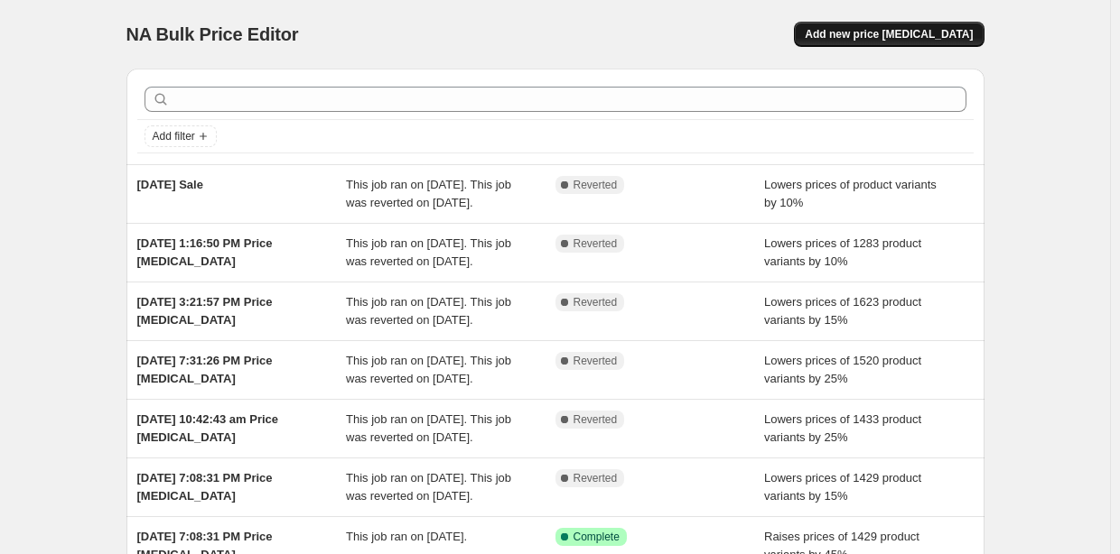 This screenshot has width=1120, height=554. Describe the element at coordinates (843, 311) in the screenshot. I see `span: Lowers prices of 1623 product variants by 15%` at that location.